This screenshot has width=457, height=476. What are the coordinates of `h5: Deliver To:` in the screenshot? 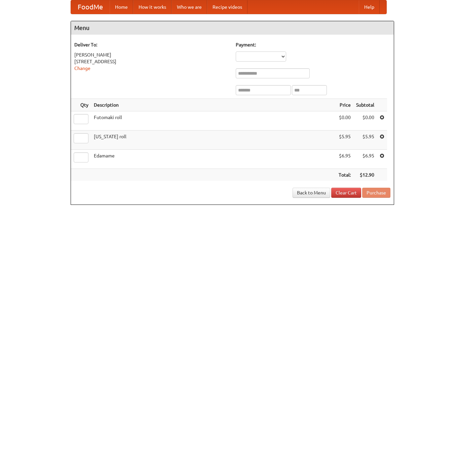 It's located at (152, 45).